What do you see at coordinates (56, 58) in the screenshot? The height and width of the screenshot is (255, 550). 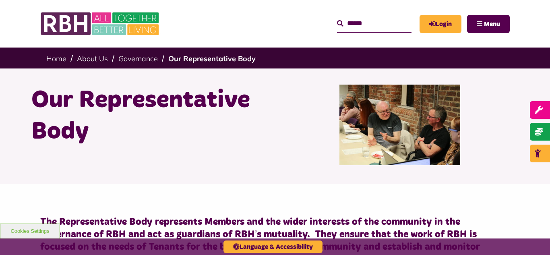 I see `a: Home` at bounding box center [56, 58].